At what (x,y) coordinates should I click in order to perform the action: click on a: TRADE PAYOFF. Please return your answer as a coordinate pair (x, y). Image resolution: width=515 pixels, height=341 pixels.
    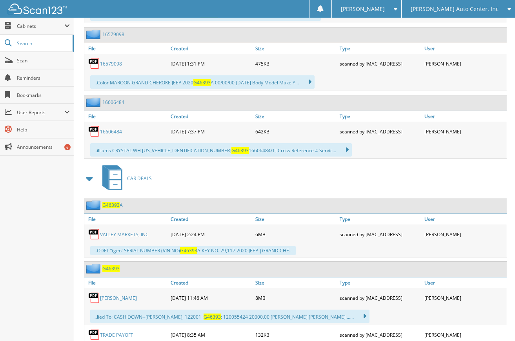
    Looking at the image, I should click on (116, 335).